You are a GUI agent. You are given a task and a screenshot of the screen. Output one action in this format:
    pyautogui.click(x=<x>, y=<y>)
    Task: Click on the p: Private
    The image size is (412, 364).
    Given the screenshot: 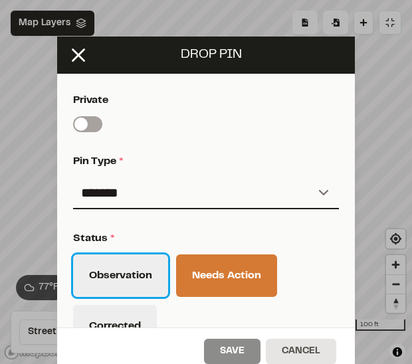 What is the action you would take?
    pyautogui.click(x=204, y=100)
    